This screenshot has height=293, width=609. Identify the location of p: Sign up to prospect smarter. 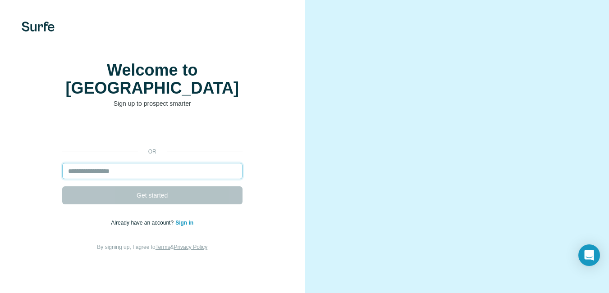
(152, 104).